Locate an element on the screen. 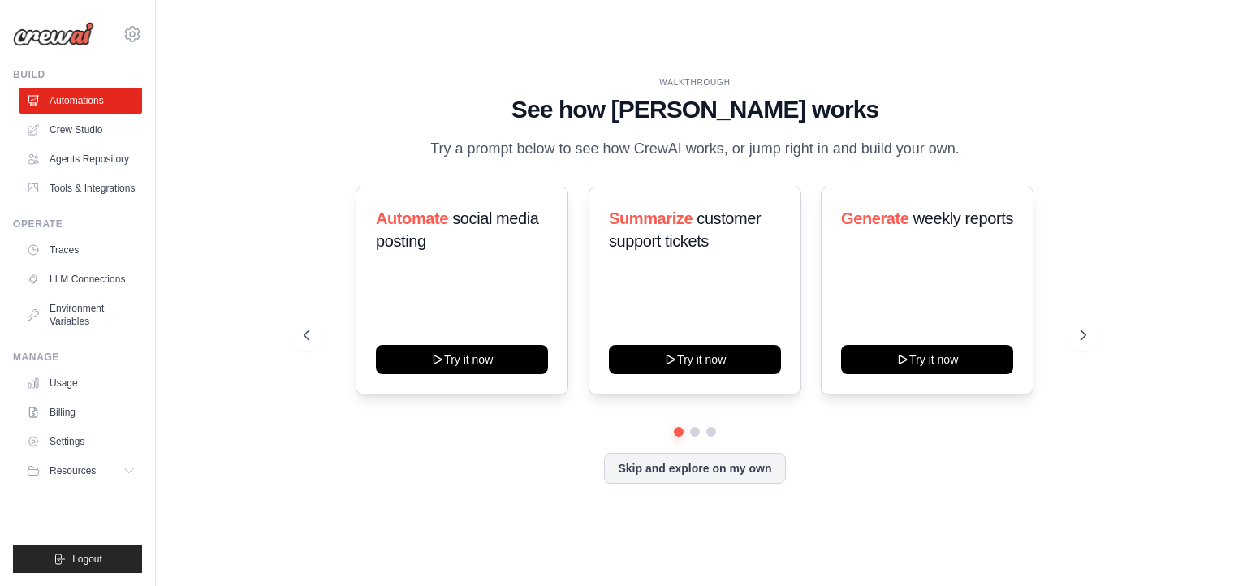  div: WALKTHROUGH is located at coordinates (694, 82).